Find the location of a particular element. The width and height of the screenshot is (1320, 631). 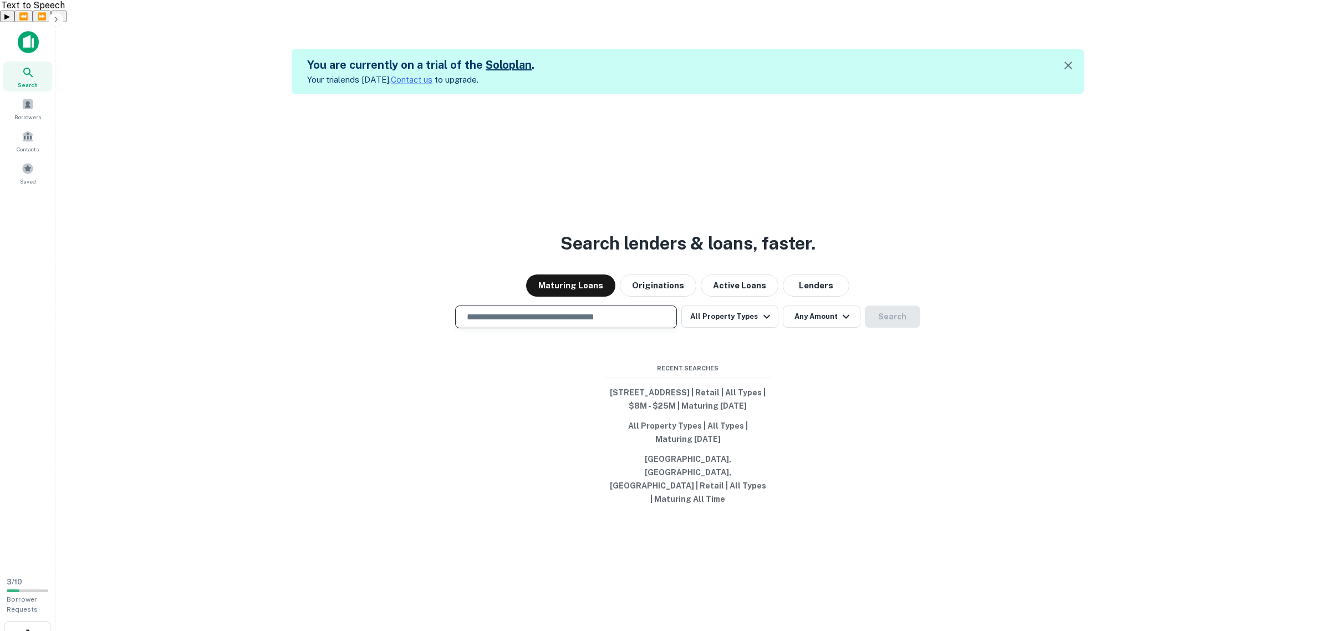

span: Borrowers is located at coordinates (28, 117).